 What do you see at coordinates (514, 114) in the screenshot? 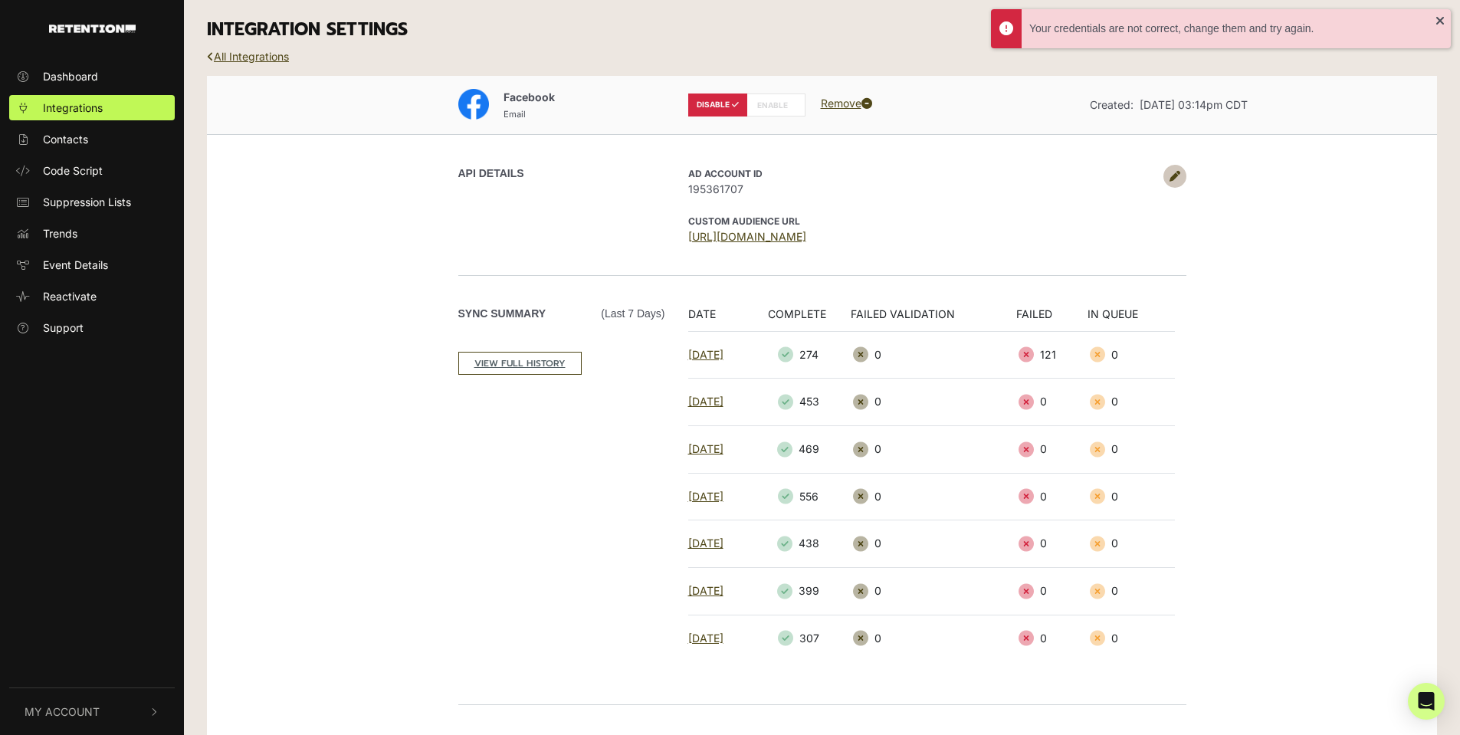
I see `small: Email` at bounding box center [514, 114].